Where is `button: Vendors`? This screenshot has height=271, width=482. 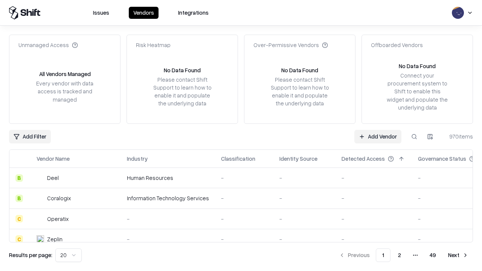
button: Vendors is located at coordinates (144, 13).